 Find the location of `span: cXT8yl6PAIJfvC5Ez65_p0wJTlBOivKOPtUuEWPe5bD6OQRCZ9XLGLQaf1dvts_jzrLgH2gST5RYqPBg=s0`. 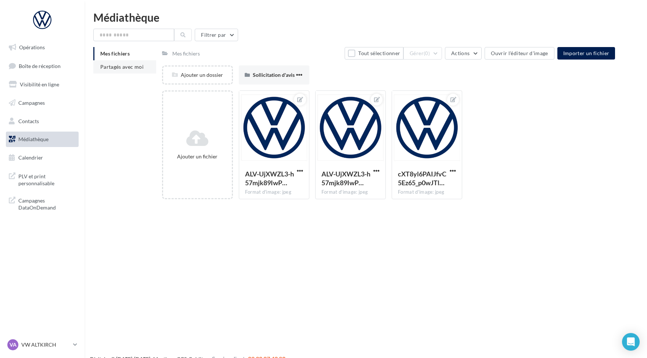

span: cXT8yl6PAIJfvC5Ez65_p0wJTlBOivKOPtUuEWPe5bD6OQRCZ9XLGLQaf1dvts_jzrLgH2gST5RYqPBg=s0 is located at coordinates (422, 178).